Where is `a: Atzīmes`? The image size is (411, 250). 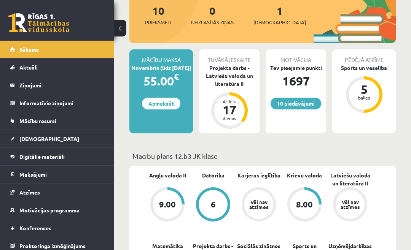
a: Atzīmes is located at coordinates (57, 192).